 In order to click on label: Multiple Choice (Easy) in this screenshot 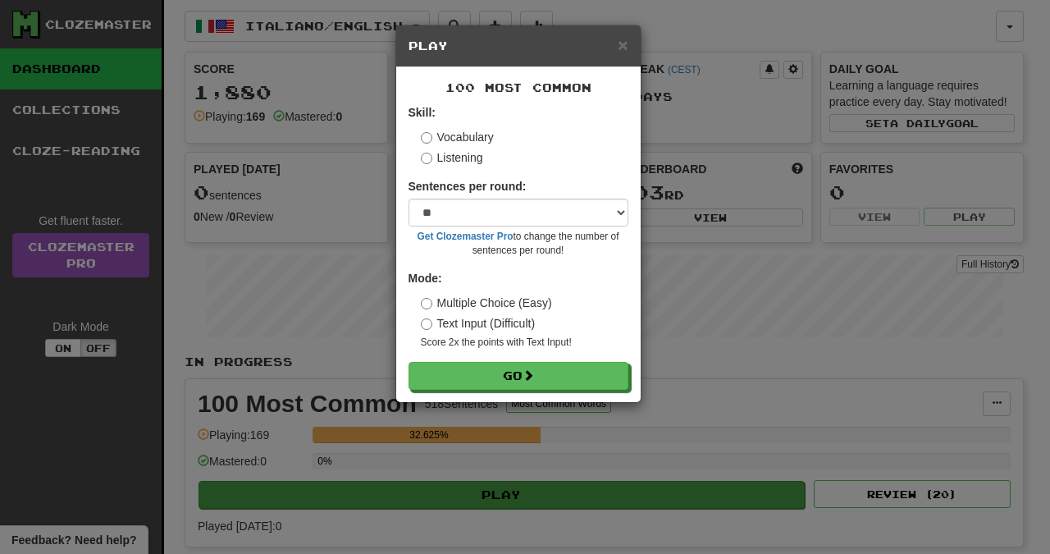, I will do `click(486, 303)`.